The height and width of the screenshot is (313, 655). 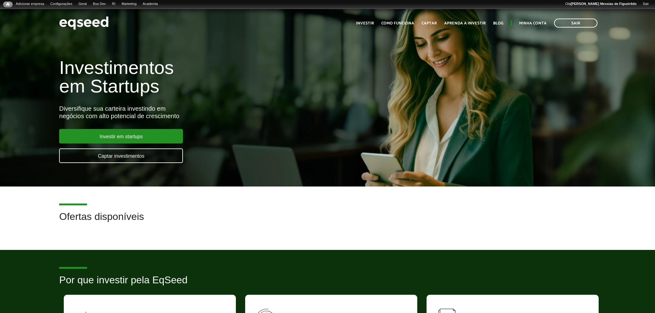 I want to click on h2: Por que investir pela EqSeed, so click(x=327, y=285).